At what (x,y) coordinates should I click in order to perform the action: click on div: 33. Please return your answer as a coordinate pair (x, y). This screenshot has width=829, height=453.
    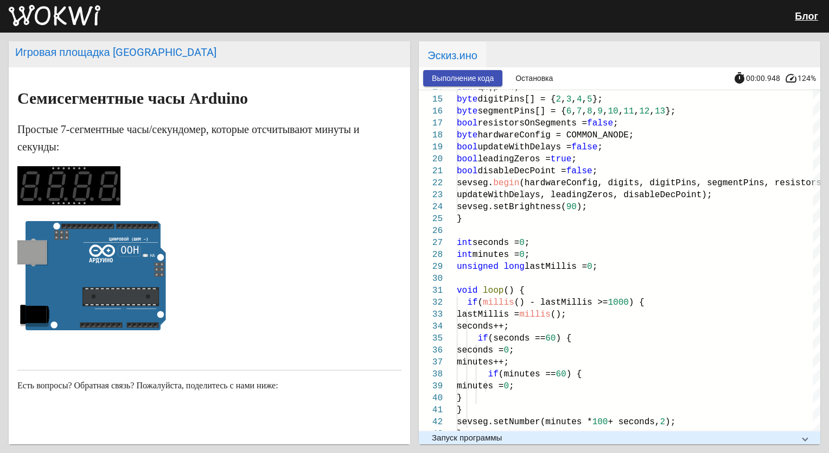
    Looking at the image, I should click on (431, 314).